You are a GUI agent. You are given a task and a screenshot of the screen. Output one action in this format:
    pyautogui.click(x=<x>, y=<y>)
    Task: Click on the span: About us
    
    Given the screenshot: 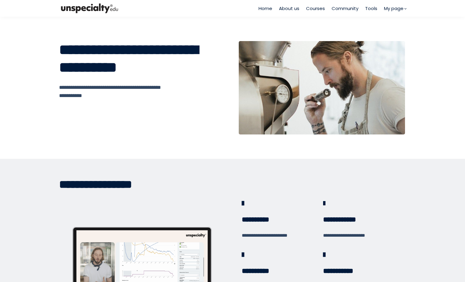 What is the action you would take?
    pyautogui.click(x=289, y=8)
    